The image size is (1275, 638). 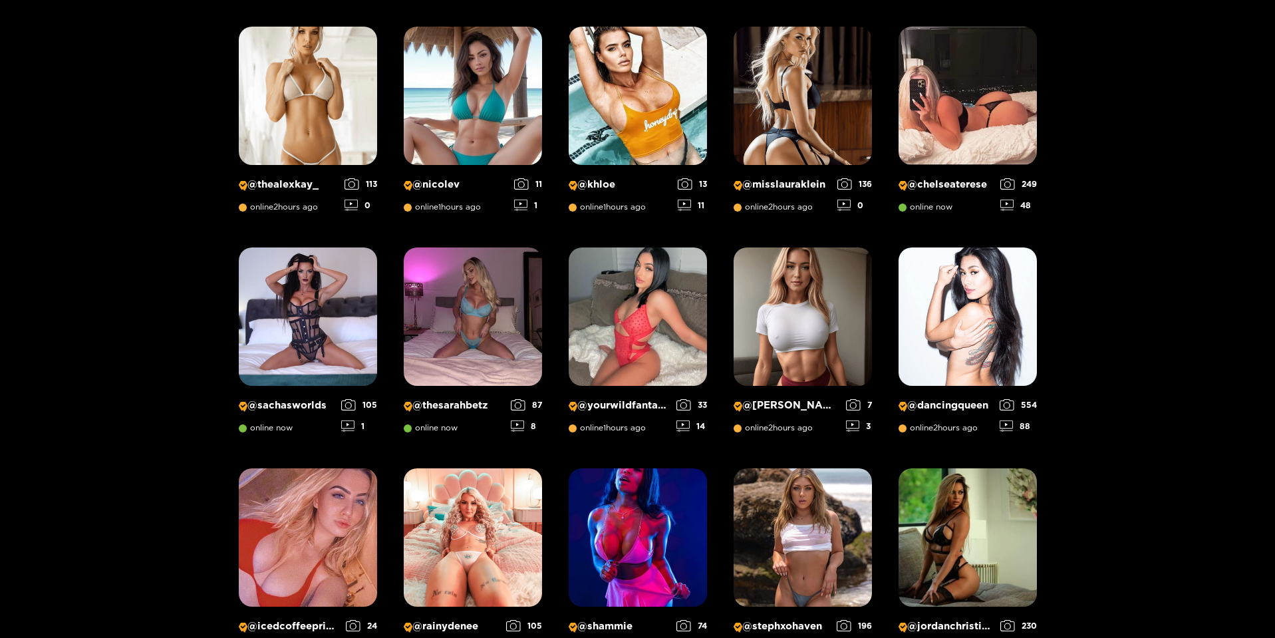 I want to click on img: Creator Profile Image: jordanchristine_15, so click(x=968, y=538).